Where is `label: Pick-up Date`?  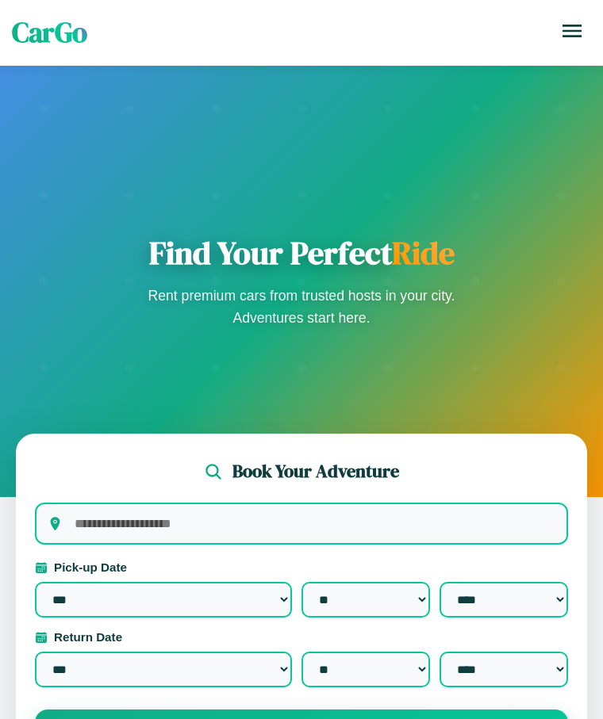
label: Pick-up Date is located at coordinates (301, 567).